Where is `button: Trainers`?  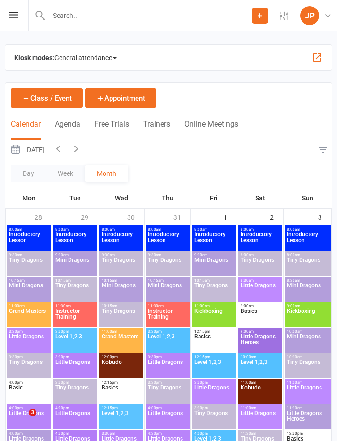
button: Trainers is located at coordinates (156, 129).